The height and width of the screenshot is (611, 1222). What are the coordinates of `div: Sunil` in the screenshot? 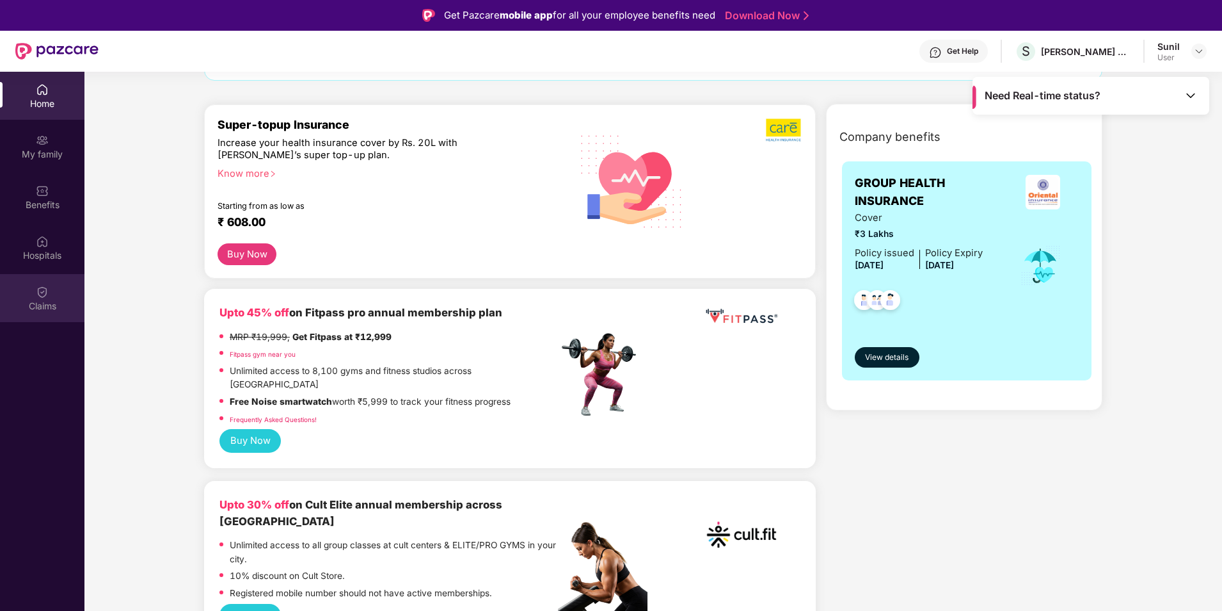 It's located at (1169, 46).